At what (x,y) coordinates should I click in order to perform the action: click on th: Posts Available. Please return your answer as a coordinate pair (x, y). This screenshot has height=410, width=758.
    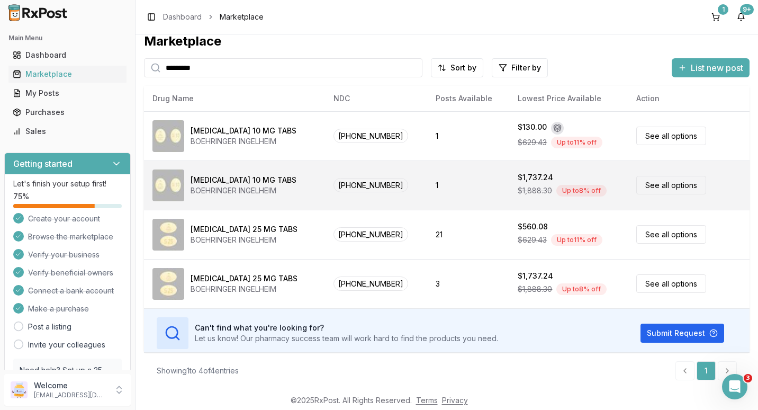
    Looking at the image, I should click on (468, 98).